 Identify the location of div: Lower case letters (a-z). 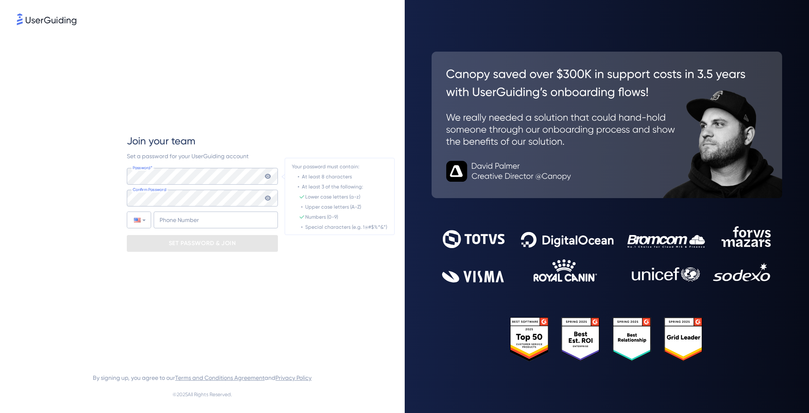
(332, 197).